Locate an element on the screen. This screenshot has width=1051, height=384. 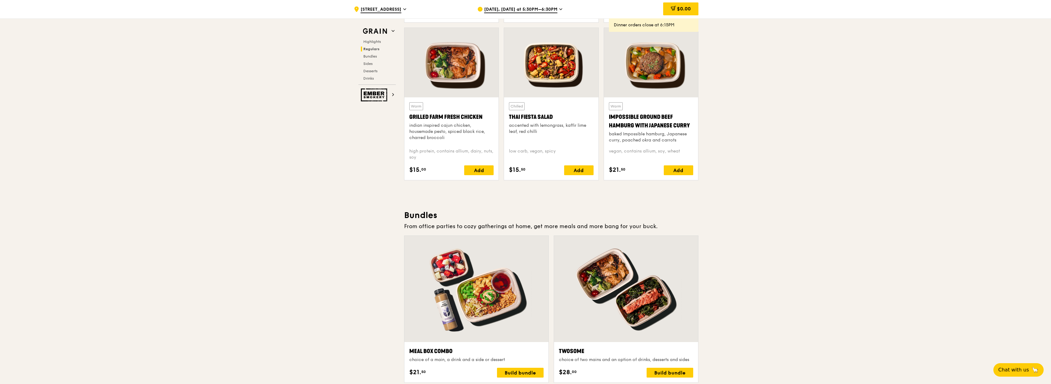
div: Grilled Farm Fresh Chicken is located at coordinates (451, 117).